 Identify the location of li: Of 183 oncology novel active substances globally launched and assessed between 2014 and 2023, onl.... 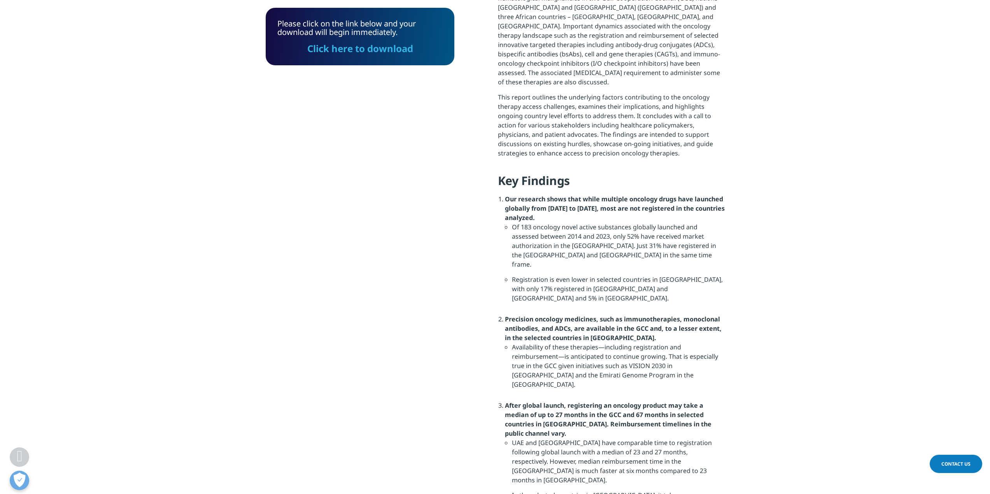
(618, 249).